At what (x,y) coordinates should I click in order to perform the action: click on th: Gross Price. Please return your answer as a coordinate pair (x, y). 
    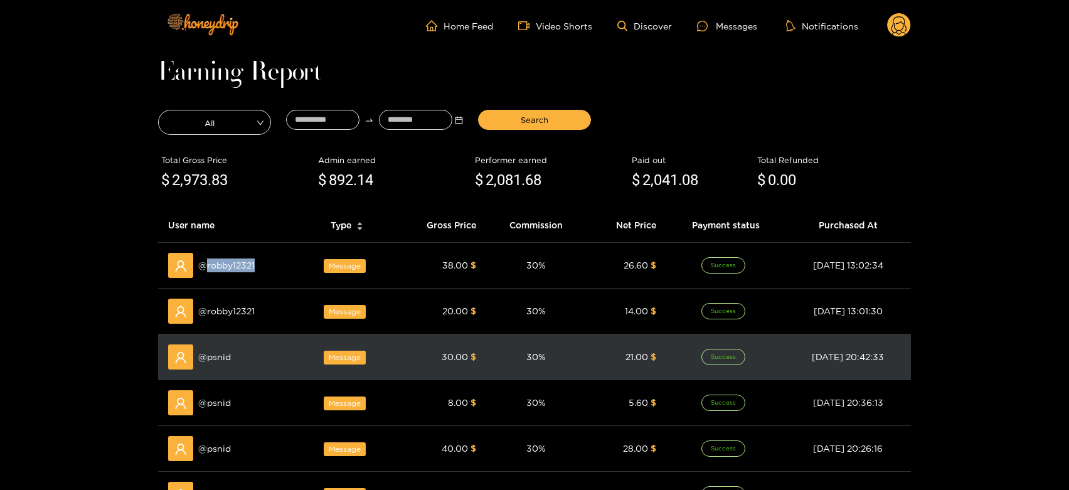
    Looking at the image, I should click on (439, 225).